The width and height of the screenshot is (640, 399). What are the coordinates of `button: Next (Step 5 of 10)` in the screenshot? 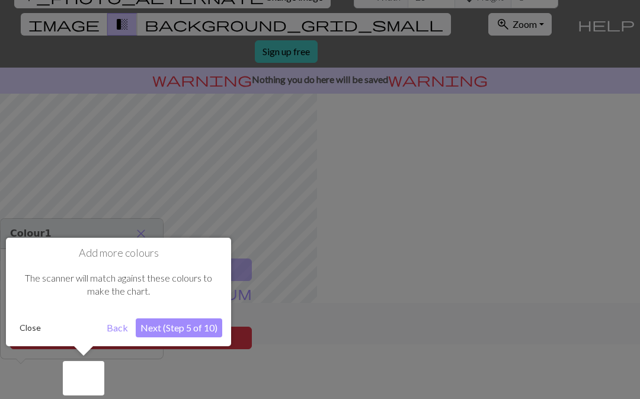 It's located at (179, 328).